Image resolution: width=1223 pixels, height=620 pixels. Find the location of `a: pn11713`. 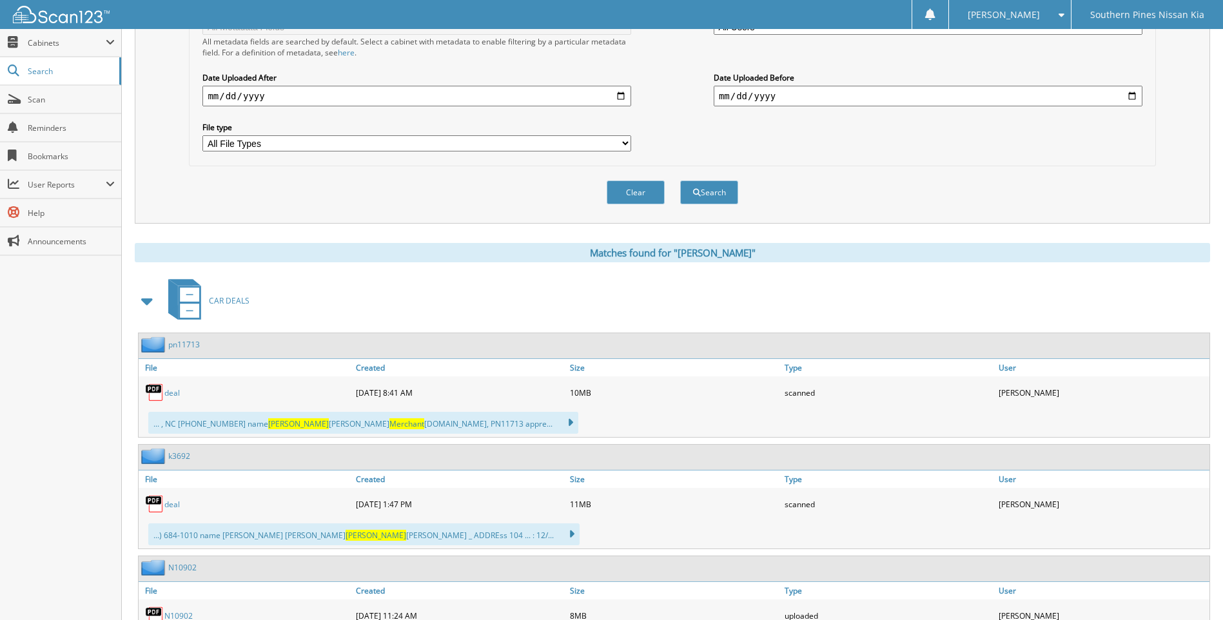

a: pn11713 is located at coordinates (184, 344).